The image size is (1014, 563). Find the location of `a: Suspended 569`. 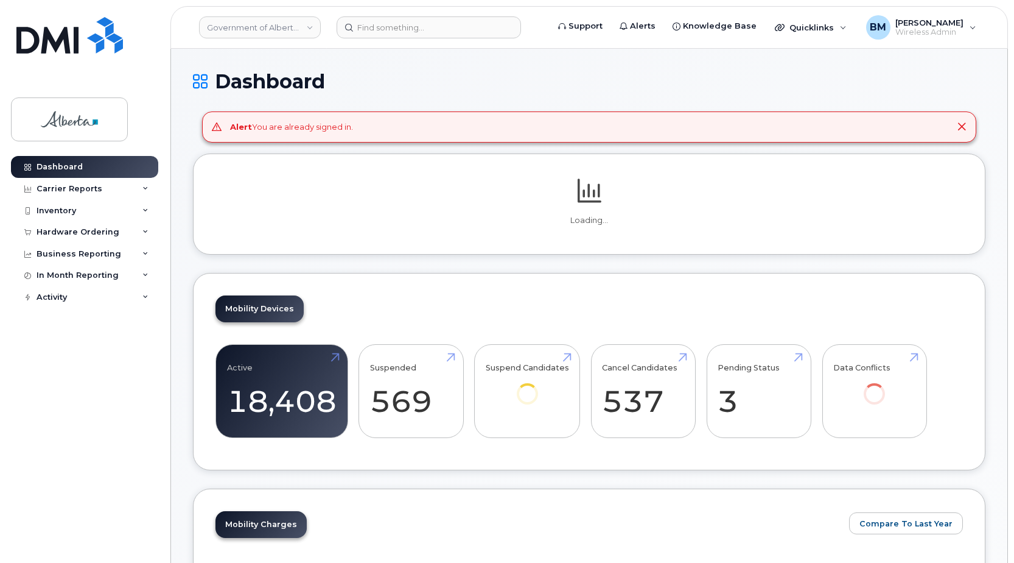

a: Suspended 569 is located at coordinates (411, 391).